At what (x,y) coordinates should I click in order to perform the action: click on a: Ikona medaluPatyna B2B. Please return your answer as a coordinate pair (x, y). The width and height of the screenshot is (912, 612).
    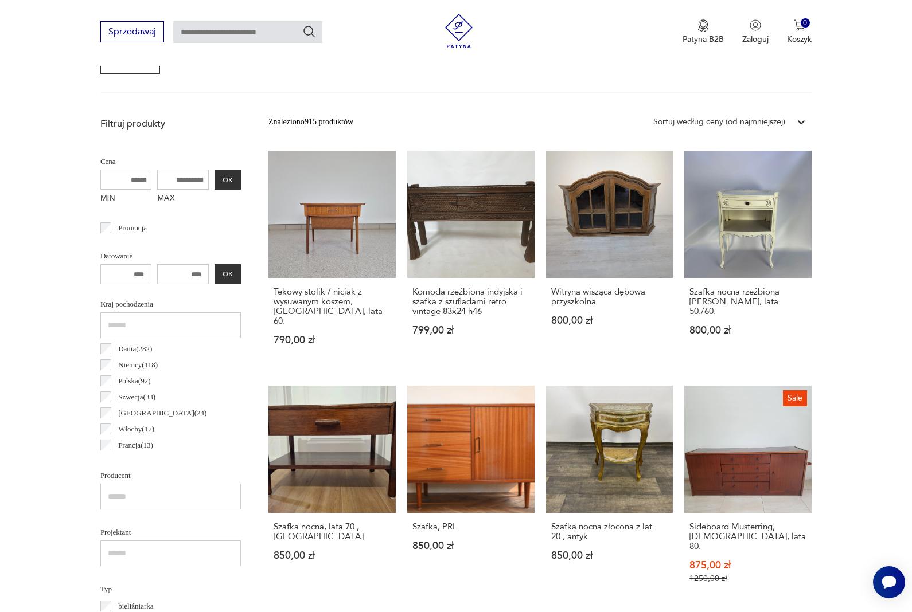
    Looking at the image, I should click on (703, 32).